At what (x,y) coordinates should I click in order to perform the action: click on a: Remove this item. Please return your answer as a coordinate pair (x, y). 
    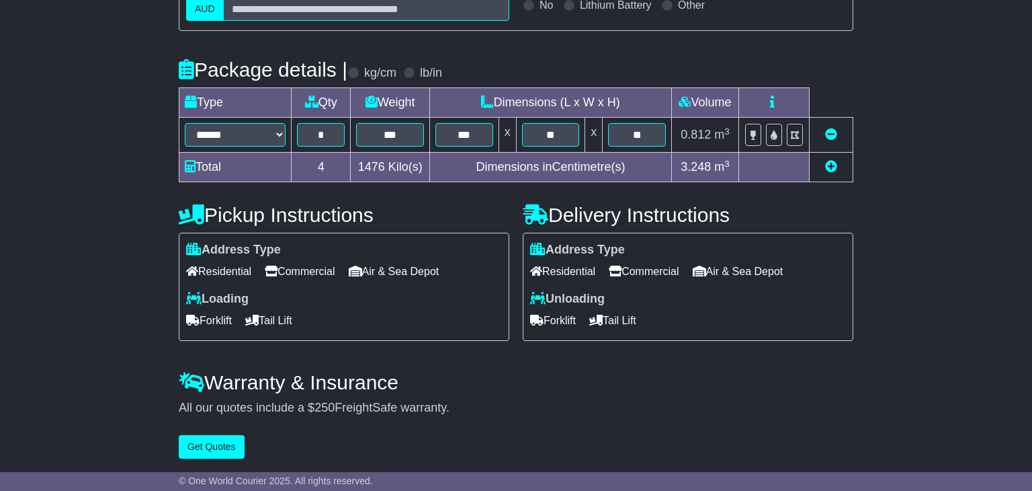
    Looking at the image, I should click on (831, 134).